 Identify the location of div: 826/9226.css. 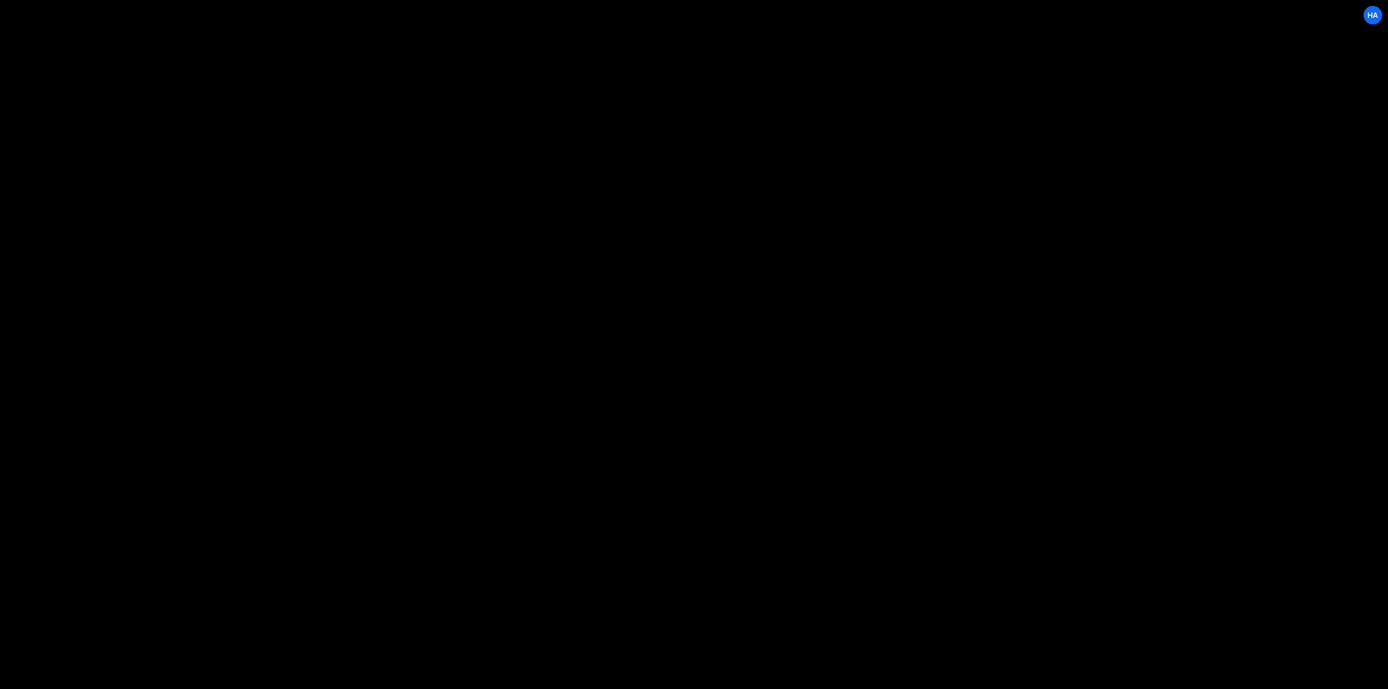
(134, 392).